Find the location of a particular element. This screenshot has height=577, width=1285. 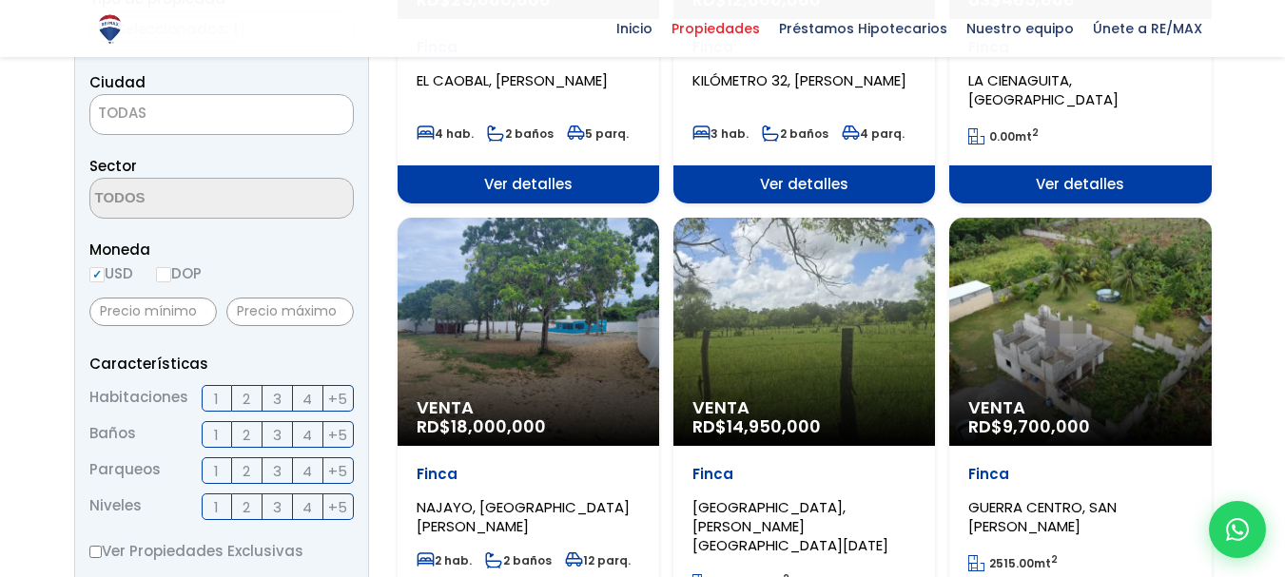

span: 18,000,000 is located at coordinates (498, 426).